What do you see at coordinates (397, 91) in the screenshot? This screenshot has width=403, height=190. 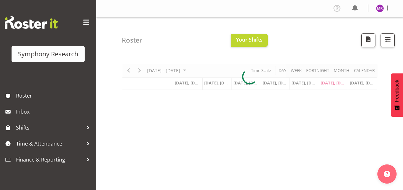 I see `span: Feedback` at bounding box center [397, 91].